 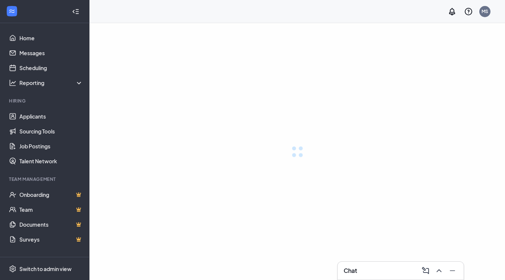 I want to click on a: DocumentsCrown, so click(x=51, y=224).